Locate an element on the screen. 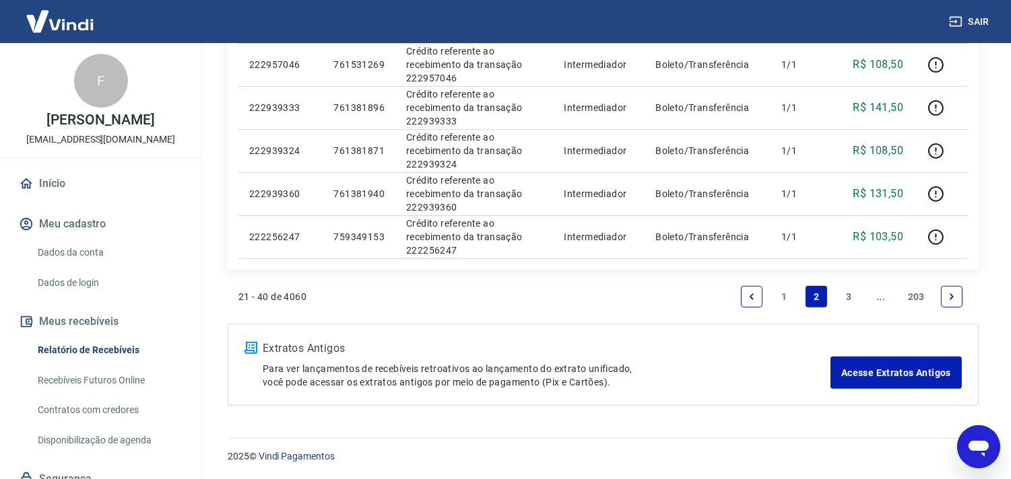  a: Início is located at coordinates (100, 184).